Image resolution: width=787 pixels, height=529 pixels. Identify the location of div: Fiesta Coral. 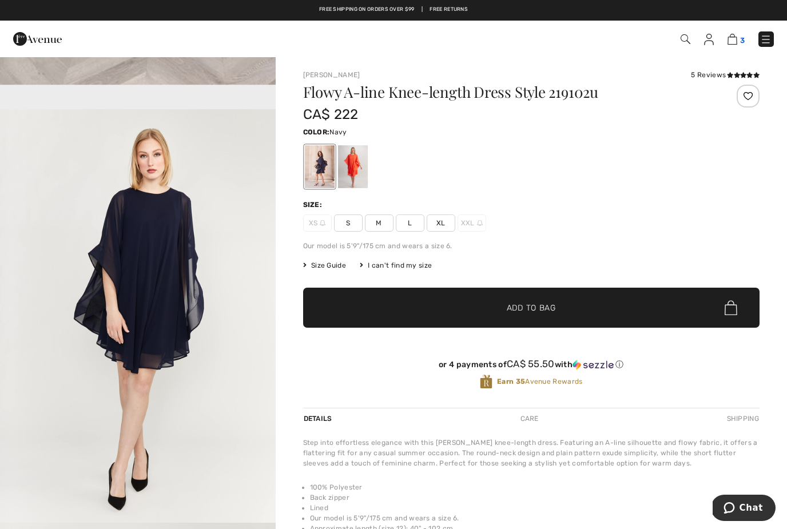
(352, 166).